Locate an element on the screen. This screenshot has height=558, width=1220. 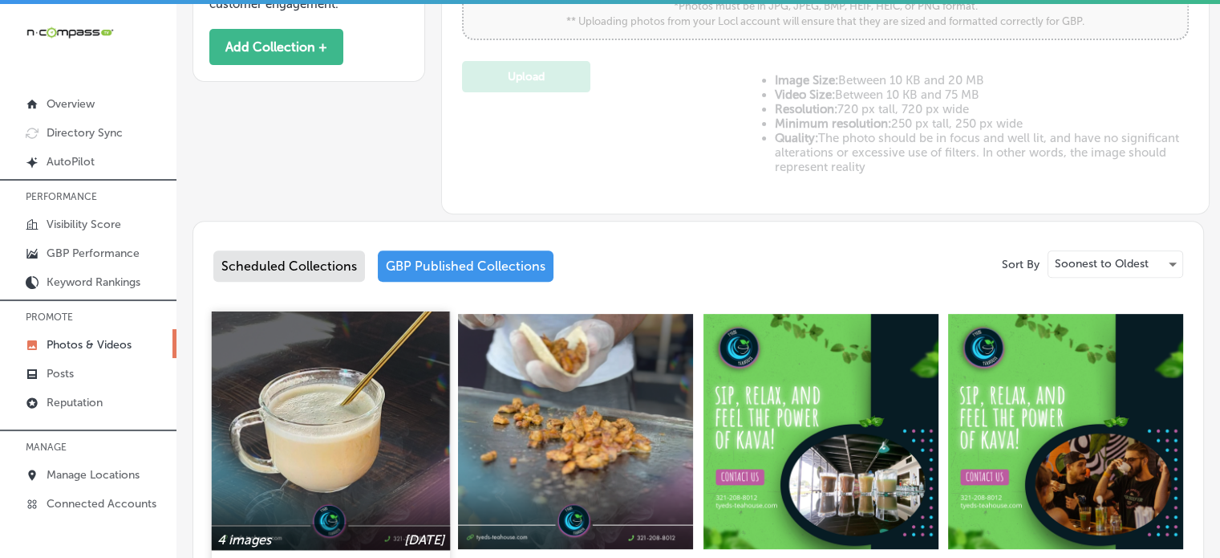
p: Keyword Rankings is located at coordinates (93, 282).